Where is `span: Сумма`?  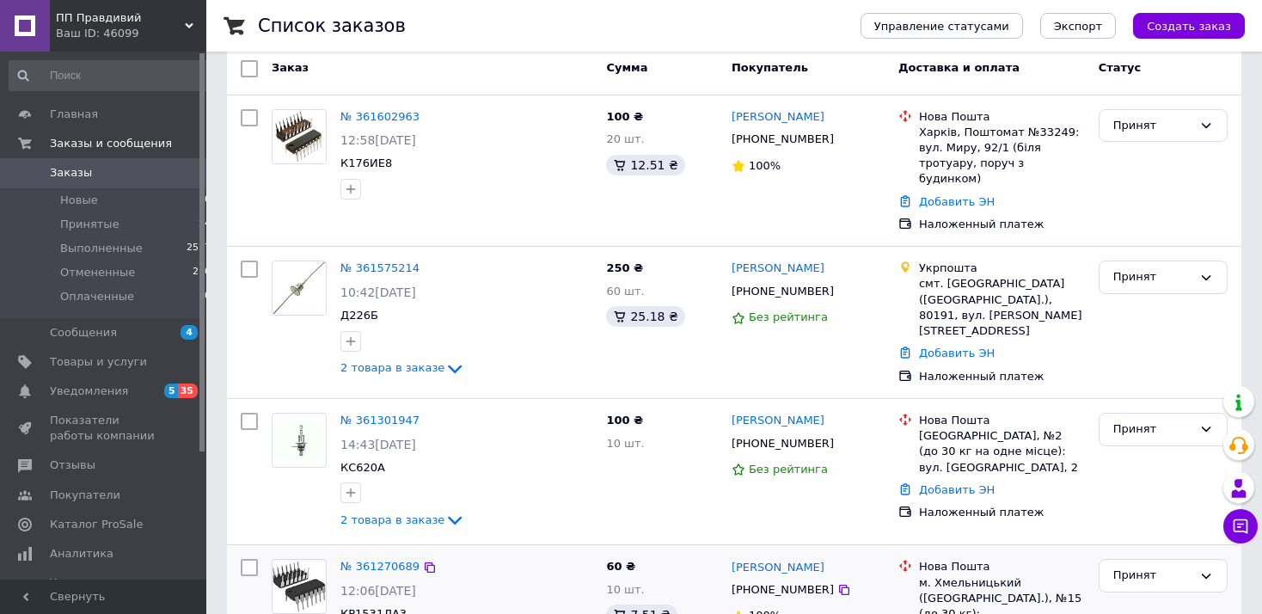
span: Сумма is located at coordinates (627, 67).